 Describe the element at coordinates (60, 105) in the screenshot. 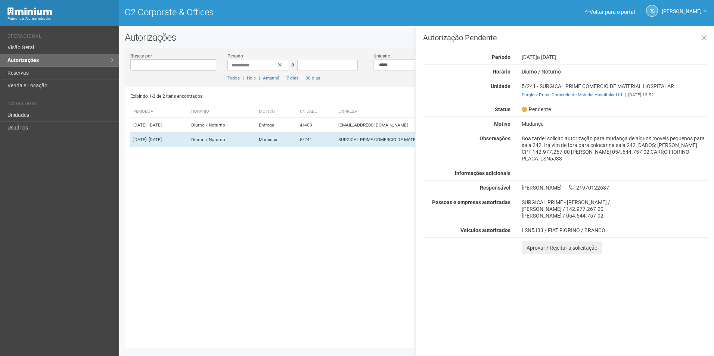

I see `li: Cadastros` at that location.